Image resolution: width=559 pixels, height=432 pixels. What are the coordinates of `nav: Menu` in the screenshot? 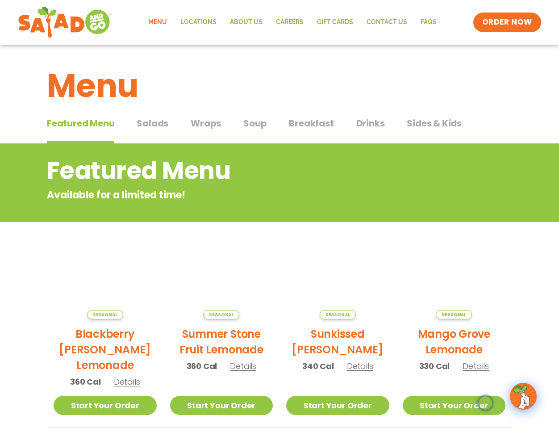 It's located at (293, 22).